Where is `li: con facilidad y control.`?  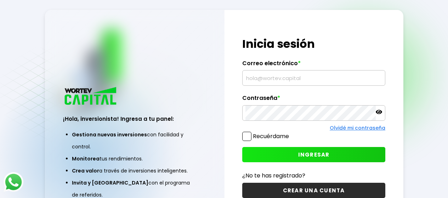 li: con facilidad y control. is located at coordinates (135, 141).